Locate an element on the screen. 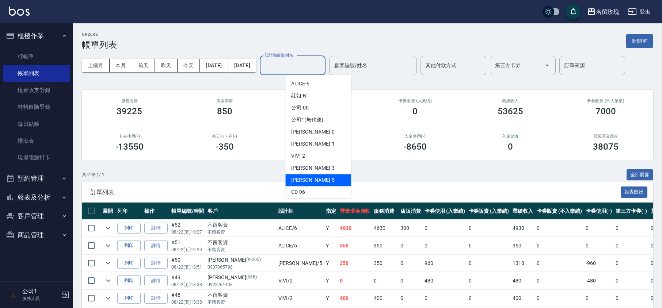  td: #50 is located at coordinates (187, 263).